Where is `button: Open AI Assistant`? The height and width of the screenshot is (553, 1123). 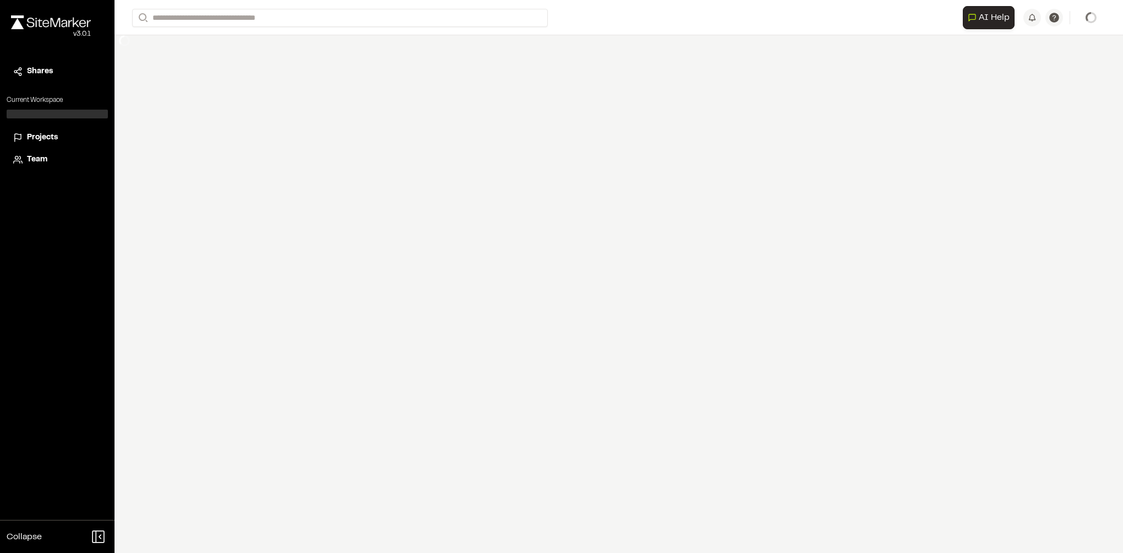 button: Open AI Assistant is located at coordinates (989, 18).